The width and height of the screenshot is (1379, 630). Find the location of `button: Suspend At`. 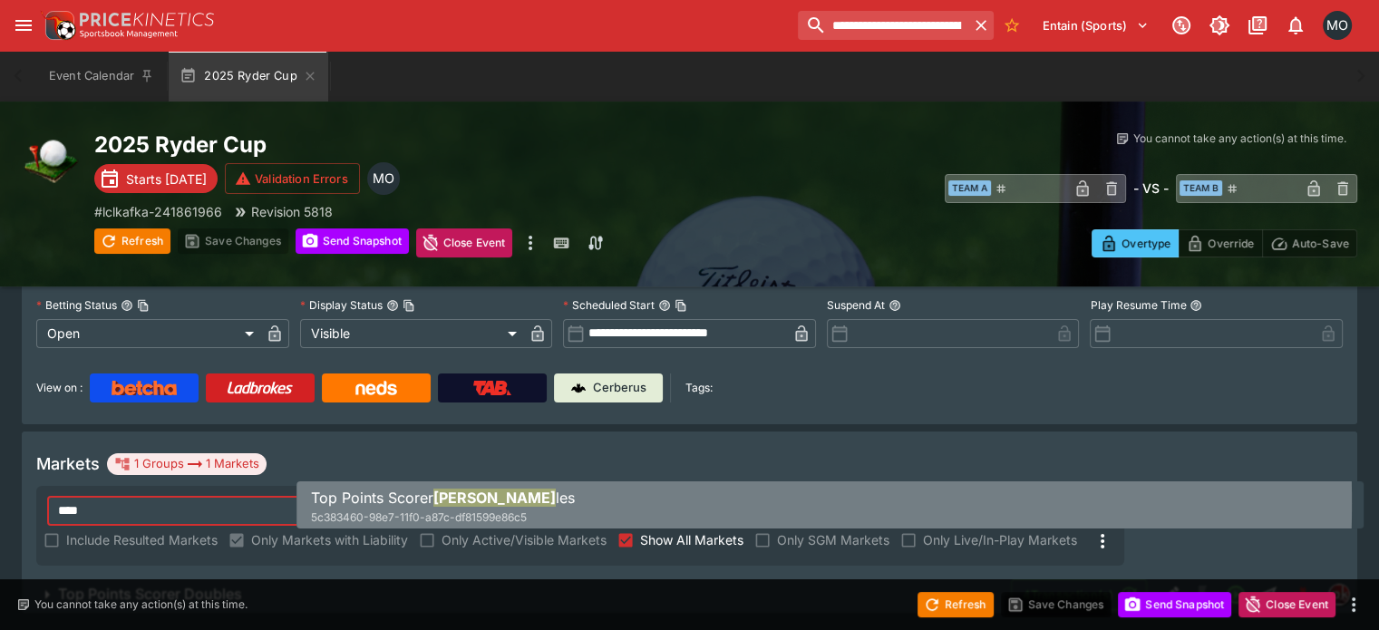

button: Suspend At is located at coordinates (895, 306).